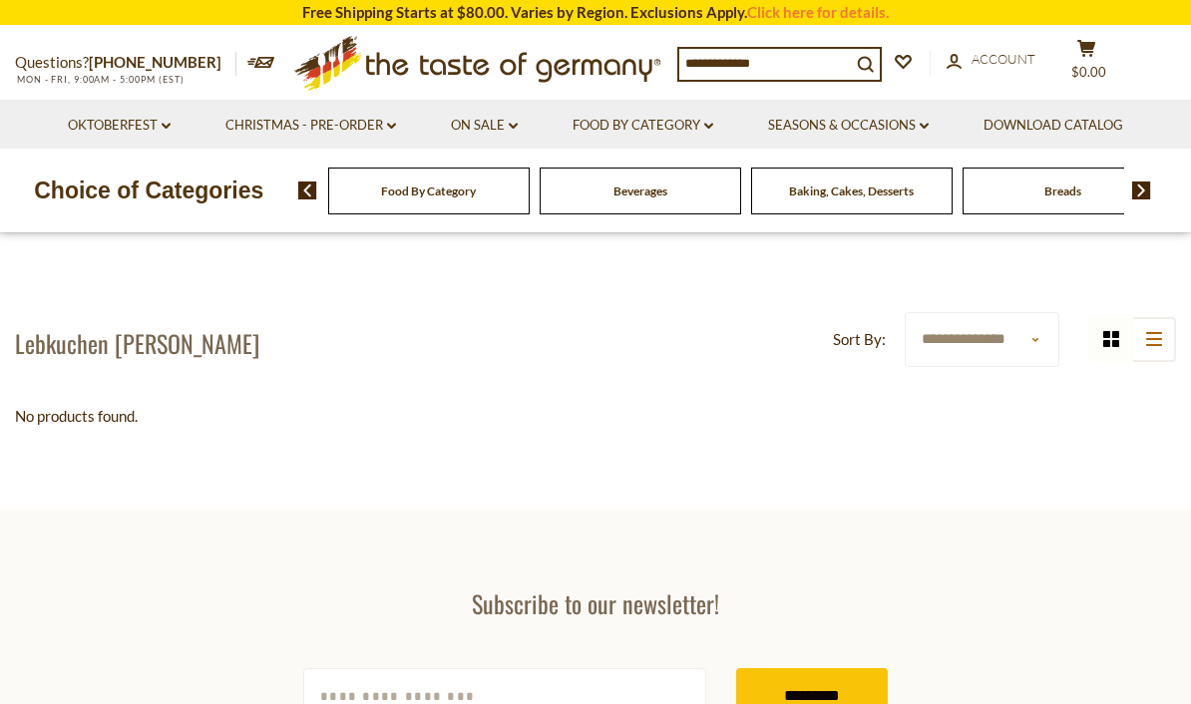 The height and width of the screenshot is (704, 1191). What do you see at coordinates (990, 60) in the screenshot?
I see `a: Account` at bounding box center [990, 60].